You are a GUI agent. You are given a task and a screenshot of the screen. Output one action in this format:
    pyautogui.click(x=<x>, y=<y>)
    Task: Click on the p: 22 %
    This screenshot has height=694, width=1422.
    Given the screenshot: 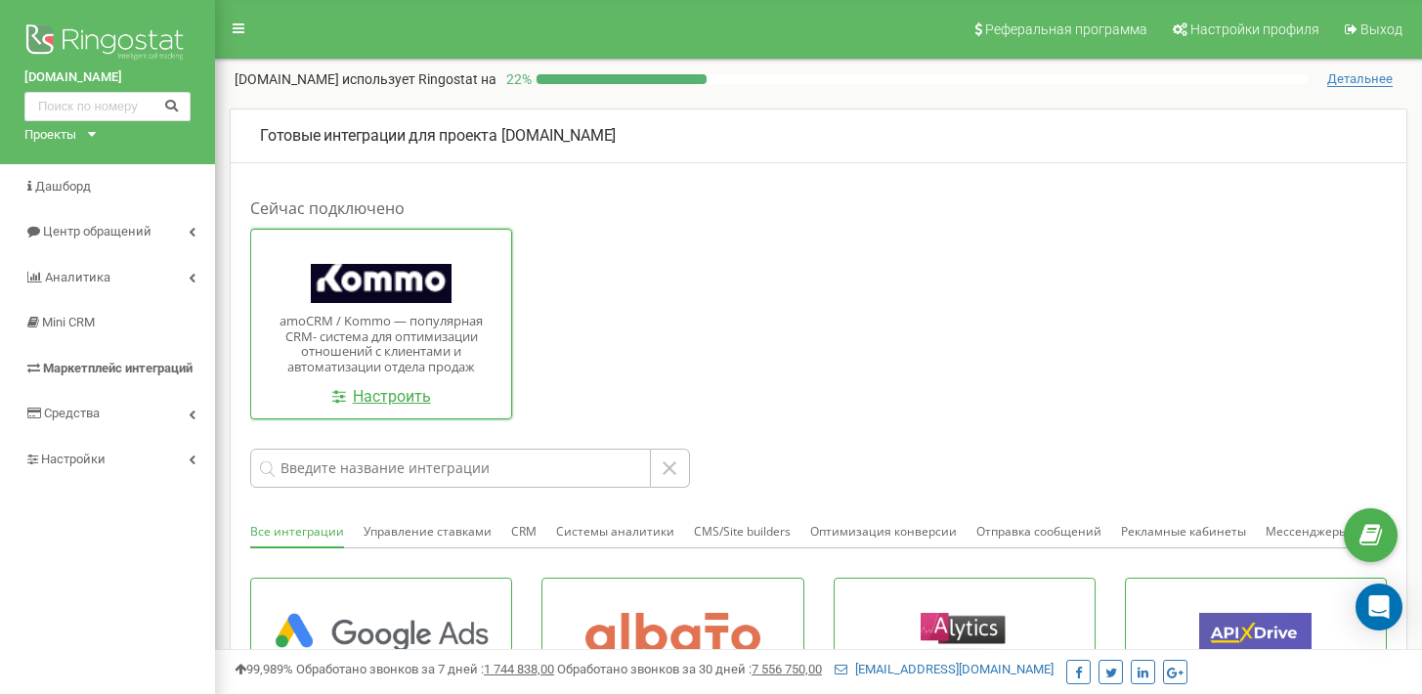 What is the action you would take?
    pyautogui.click(x=516, y=79)
    